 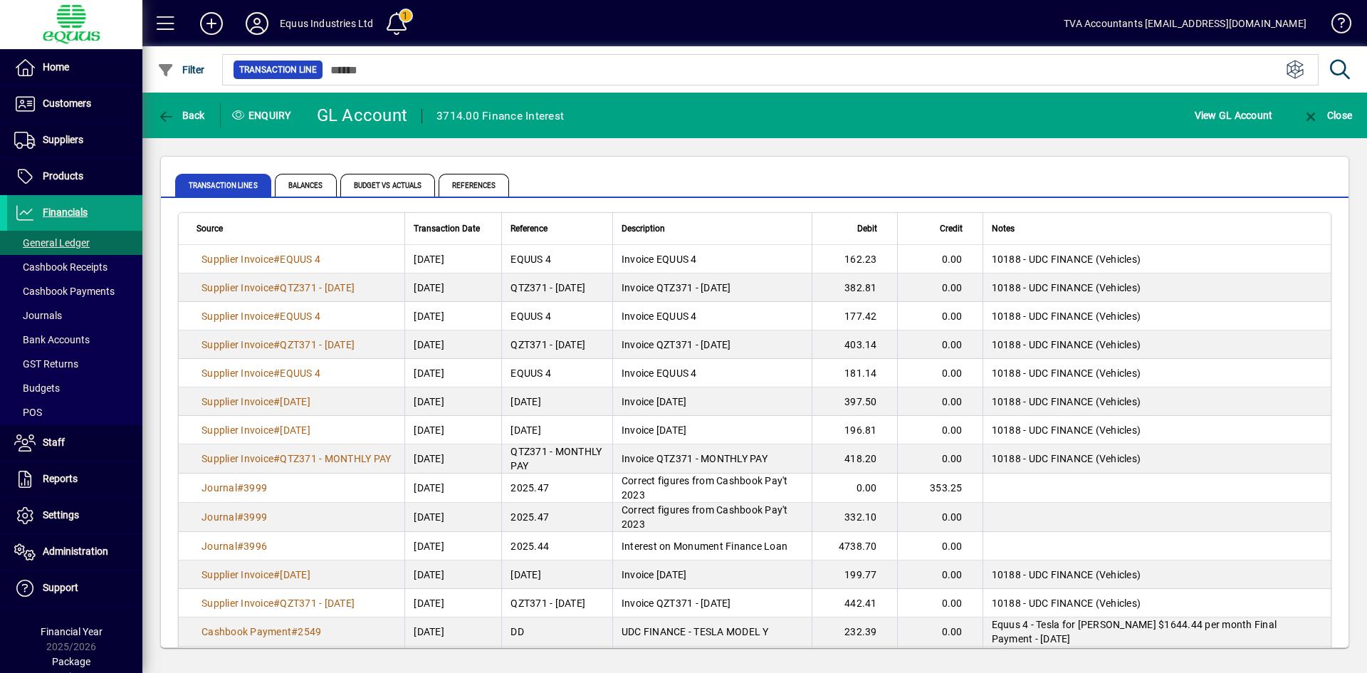 What do you see at coordinates (517, 632) in the screenshot?
I see `span: DD` at bounding box center [517, 632].